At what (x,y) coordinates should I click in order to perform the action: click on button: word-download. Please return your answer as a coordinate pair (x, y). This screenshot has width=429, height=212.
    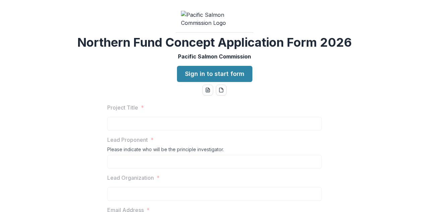
    Looking at the image, I should click on (208, 90).